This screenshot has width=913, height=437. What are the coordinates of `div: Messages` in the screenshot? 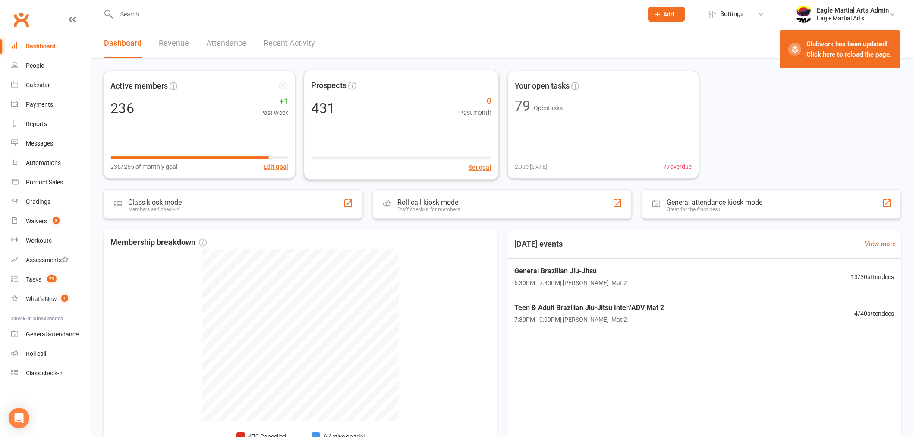 It's located at (39, 143).